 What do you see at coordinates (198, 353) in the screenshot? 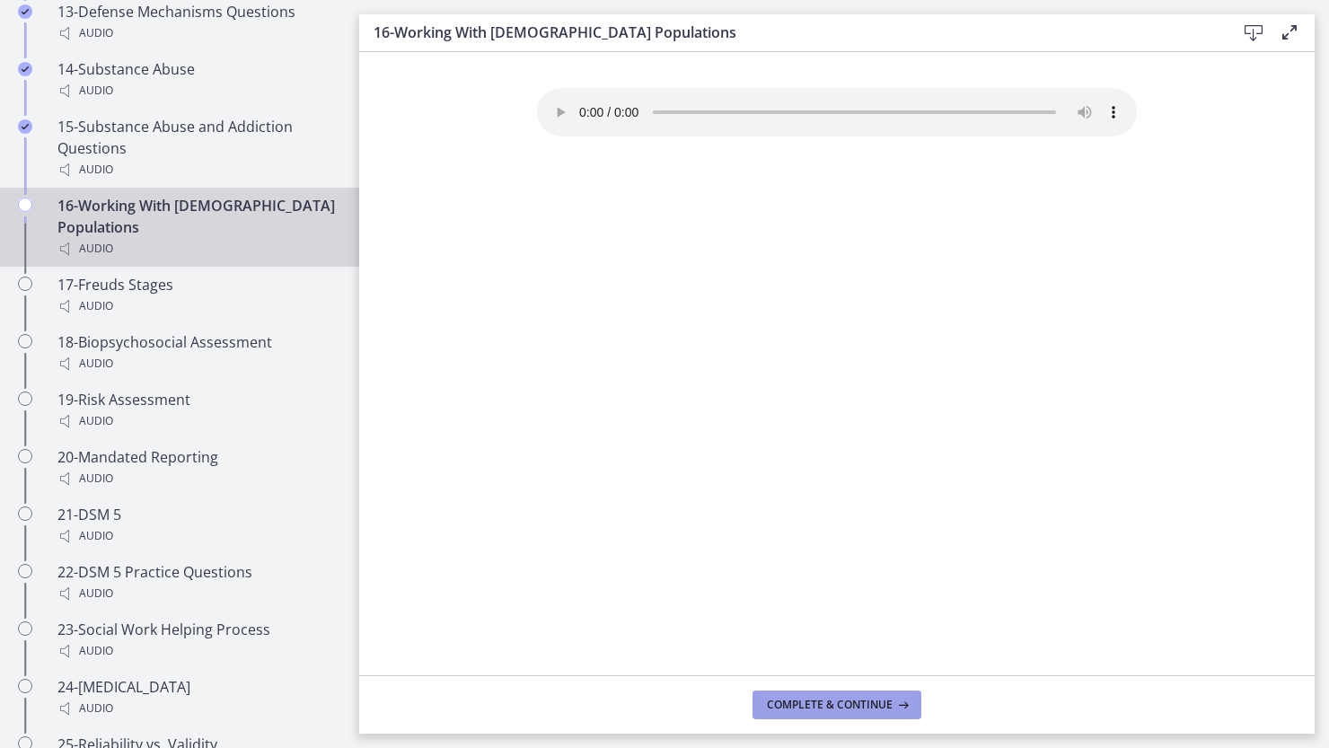
I see `div: 18-Biopsychosocial Assessment` at bounding box center [198, 353].